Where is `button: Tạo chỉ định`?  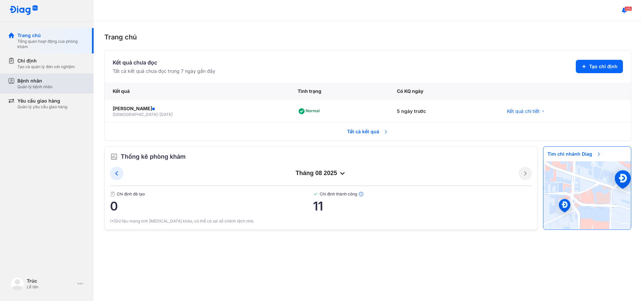 button: Tạo chỉ định is located at coordinates (599, 67).